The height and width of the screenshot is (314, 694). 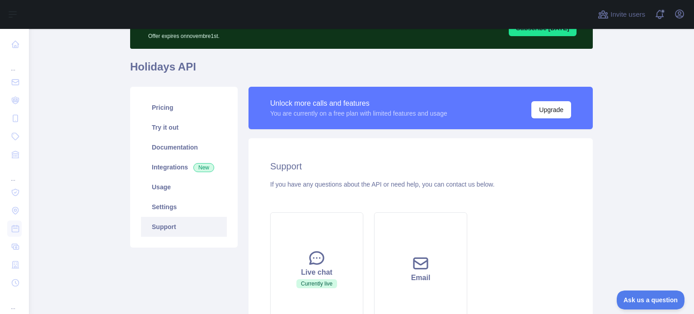 What do you see at coordinates (628, 14) in the screenshot?
I see `span: Invite users` at bounding box center [628, 14].